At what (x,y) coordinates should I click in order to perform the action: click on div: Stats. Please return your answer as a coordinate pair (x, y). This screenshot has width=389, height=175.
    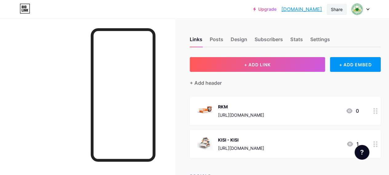
    Looking at the image, I should click on (297, 41).